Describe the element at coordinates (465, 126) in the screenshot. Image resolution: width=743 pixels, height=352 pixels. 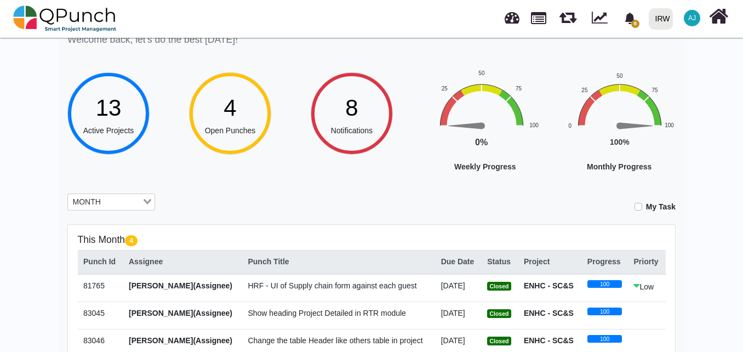
I see `path: 0 %. Speed.` at that location.